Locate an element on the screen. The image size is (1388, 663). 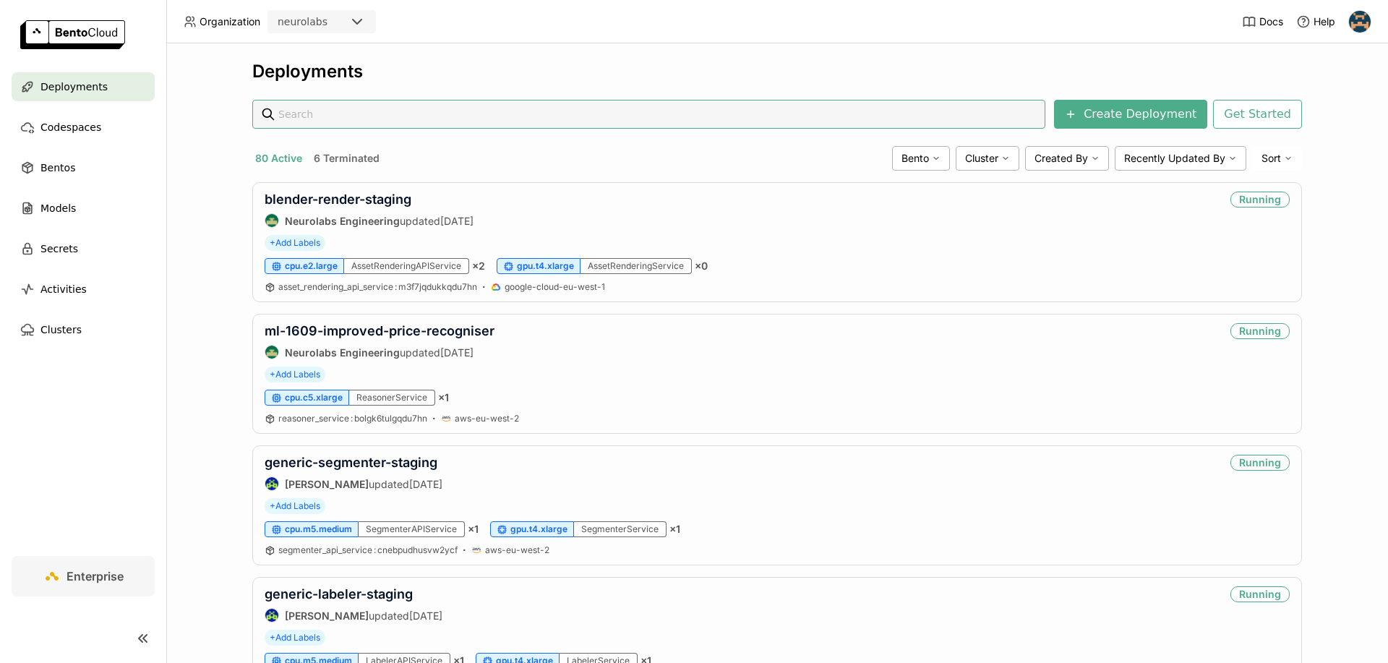
a: Deployments is located at coordinates (83, 87).